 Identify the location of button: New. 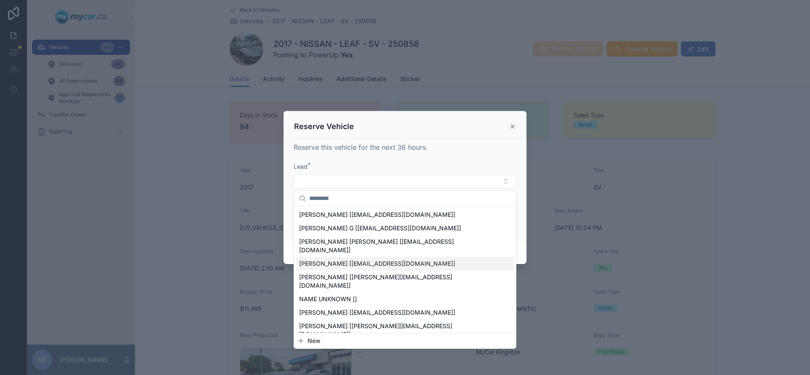
(405, 341).